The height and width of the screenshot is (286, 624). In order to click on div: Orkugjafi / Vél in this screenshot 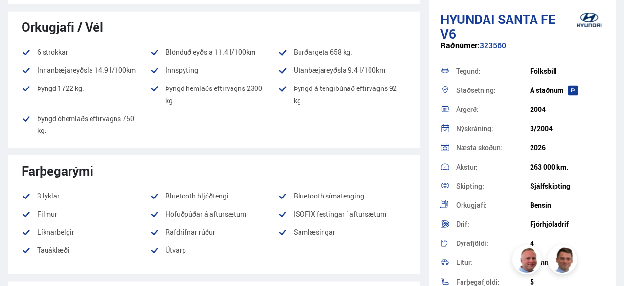, I will do `click(214, 27)`.